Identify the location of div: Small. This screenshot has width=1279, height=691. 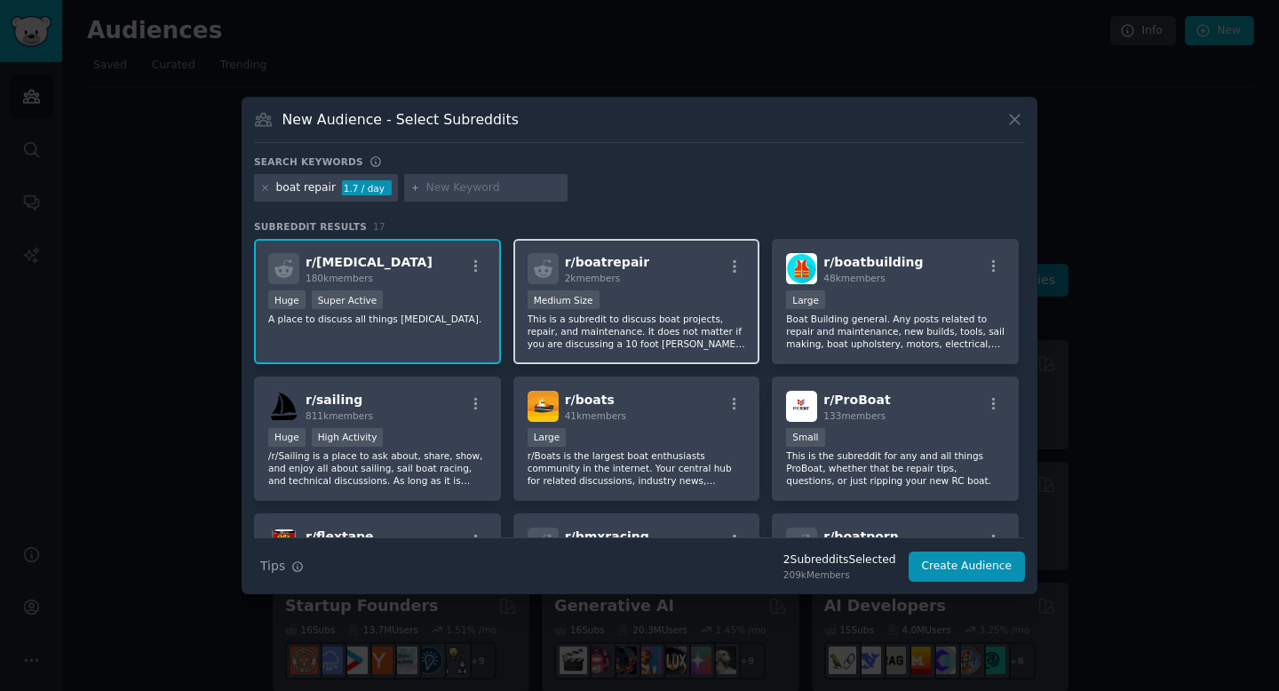
(805, 437).